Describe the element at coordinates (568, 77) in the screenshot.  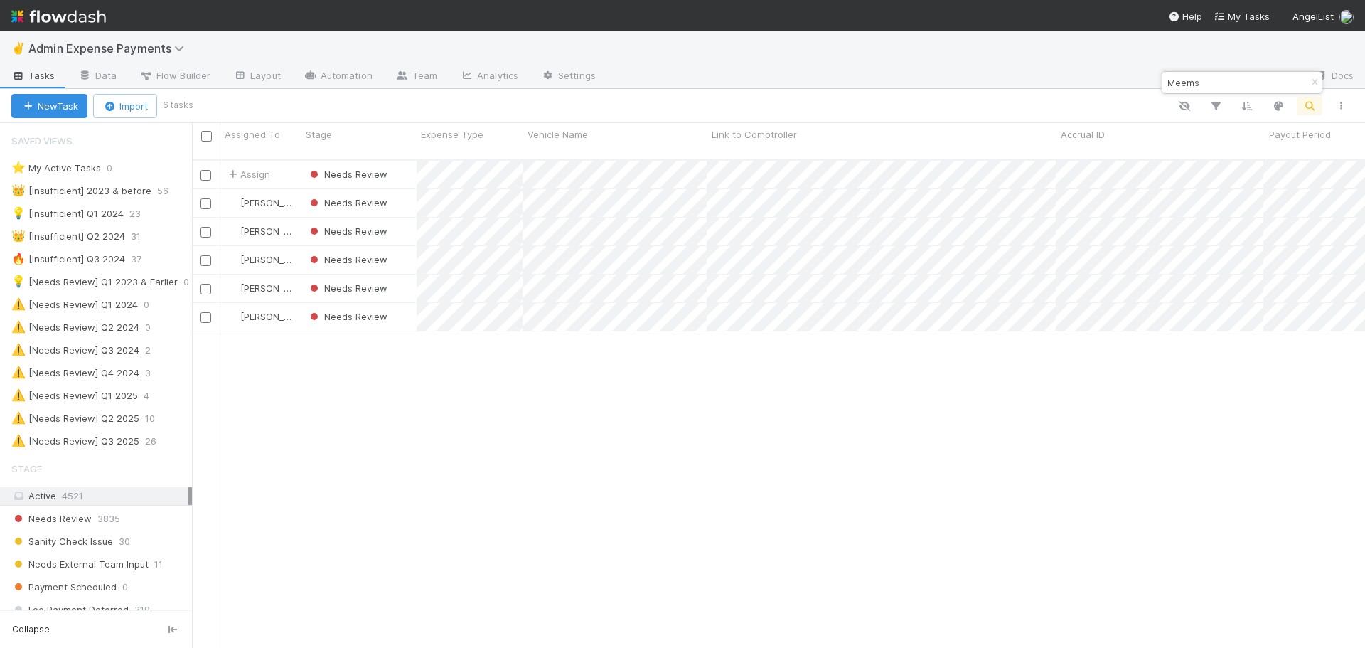
I see `a: Settings` at that location.